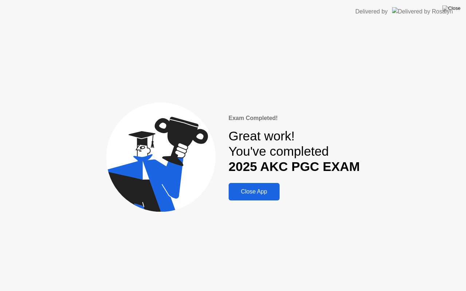  What do you see at coordinates (254, 192) in the screenshot?
I see `button: Close App` at bounding box center [254, 192].